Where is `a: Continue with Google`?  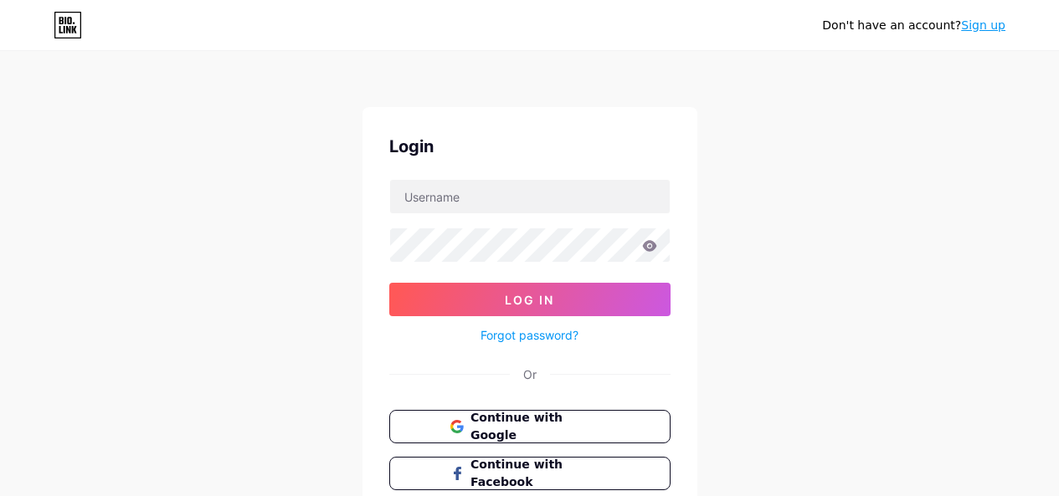
a: Continue with Google is located at coordinates (530, 427).